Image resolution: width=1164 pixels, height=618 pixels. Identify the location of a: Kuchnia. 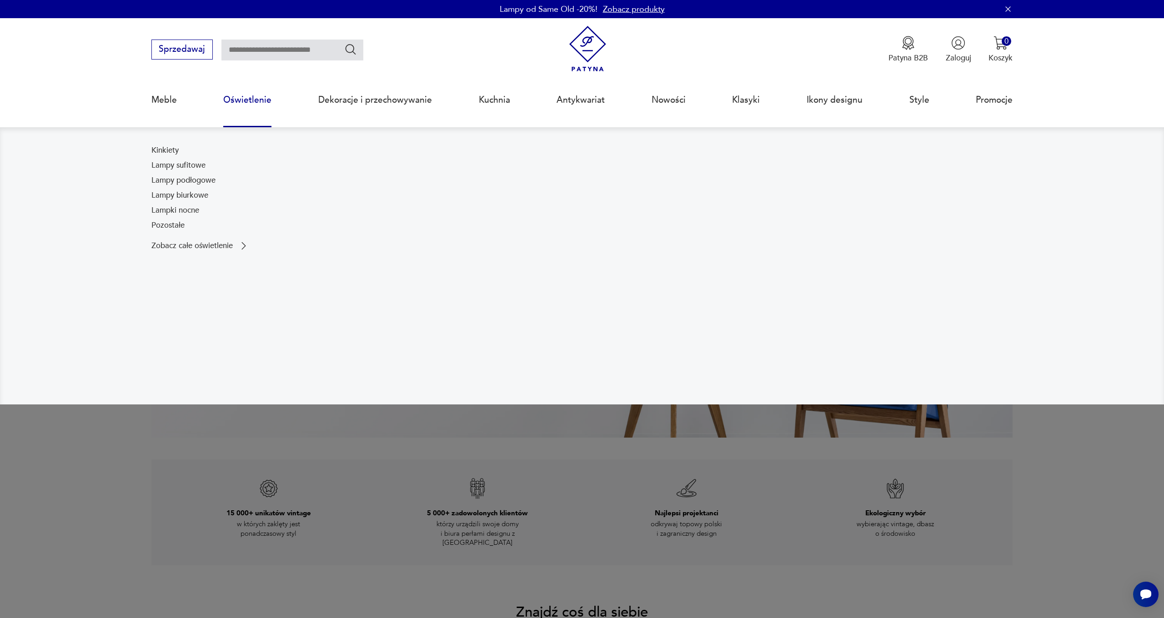
(494, 100).